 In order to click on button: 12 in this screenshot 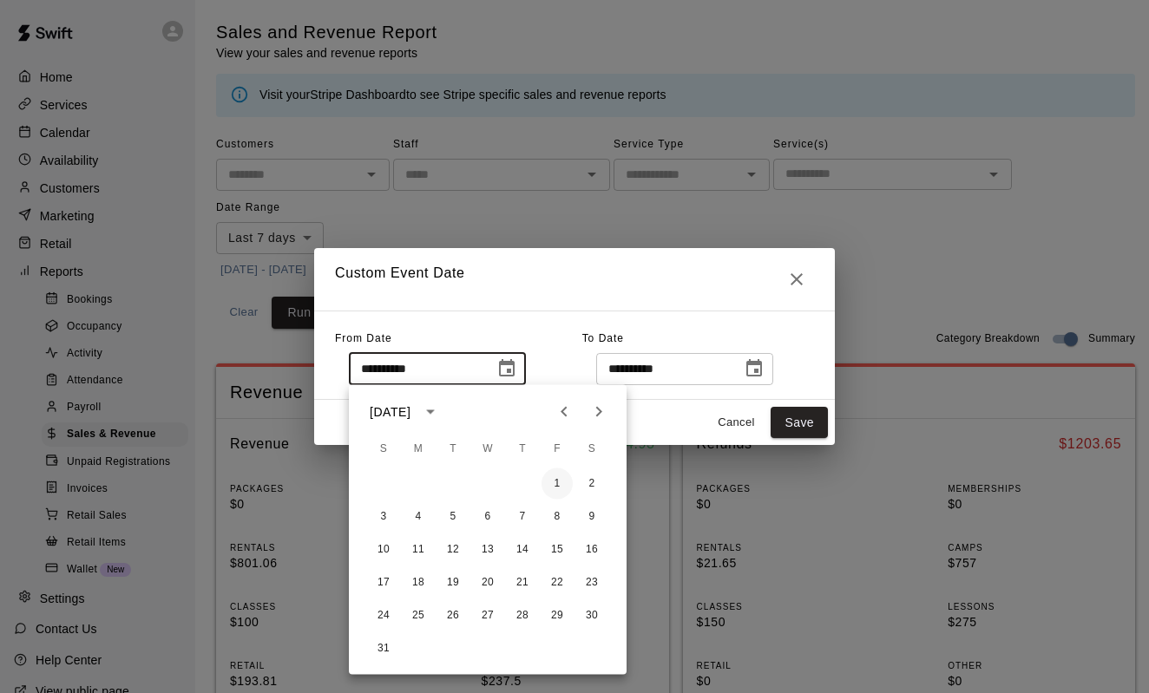, I will do `click(453, 550)`.